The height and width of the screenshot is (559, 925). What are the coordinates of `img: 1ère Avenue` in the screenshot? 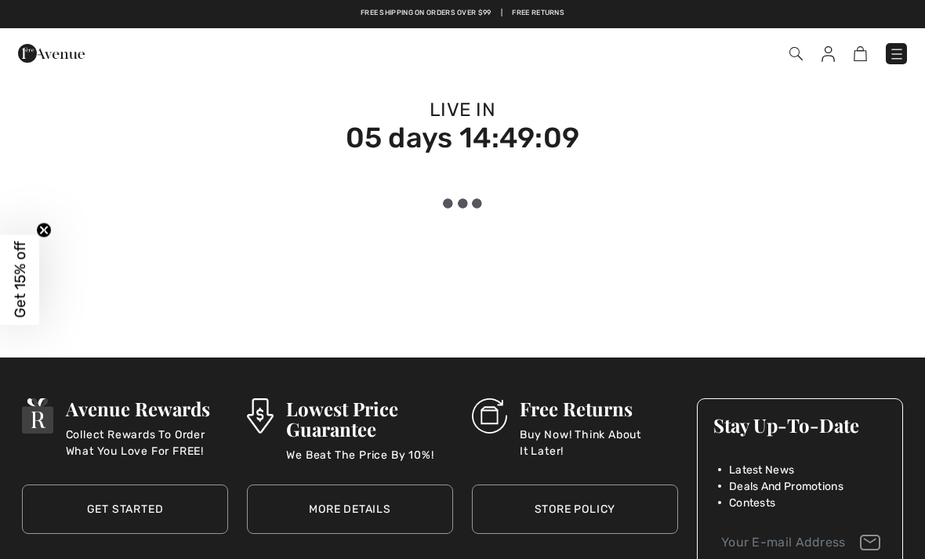 It's located at (51, 53).